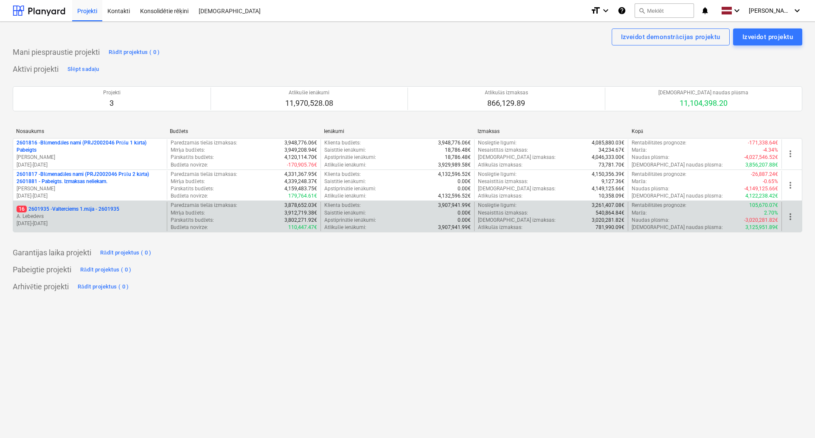  Describe the element at coordinates (41, 287) in the screenshot. I see `p: Arhivētie projekti` at that location.